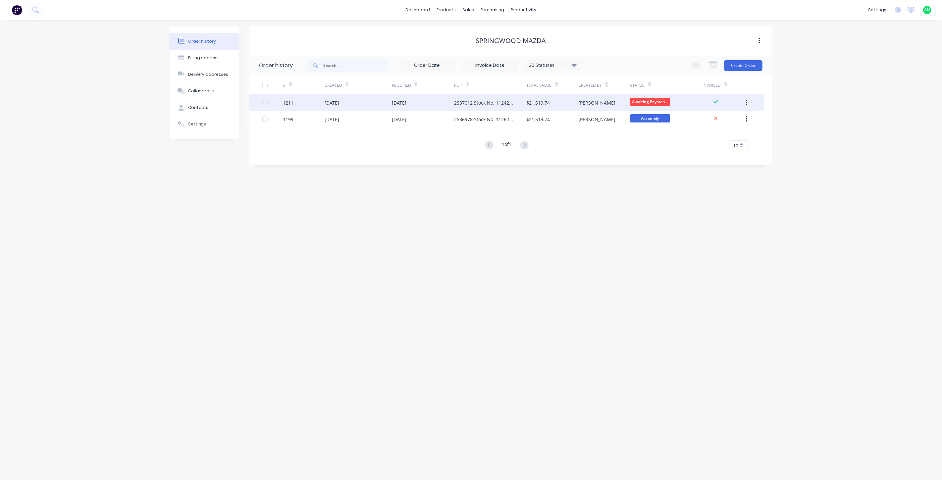 The height and width of the screenshot is (480, 942). I want to click on button: Contacts, so click(204, 108).